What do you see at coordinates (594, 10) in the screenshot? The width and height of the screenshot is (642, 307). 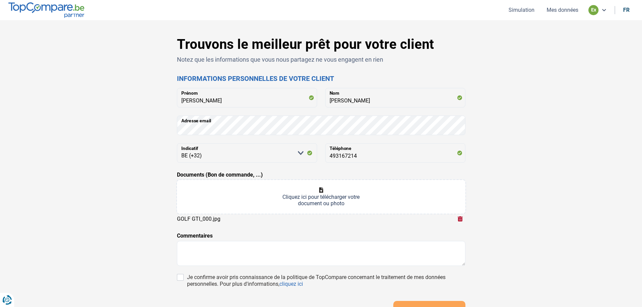 I see `div: ex` at bounding box center [594, 10].